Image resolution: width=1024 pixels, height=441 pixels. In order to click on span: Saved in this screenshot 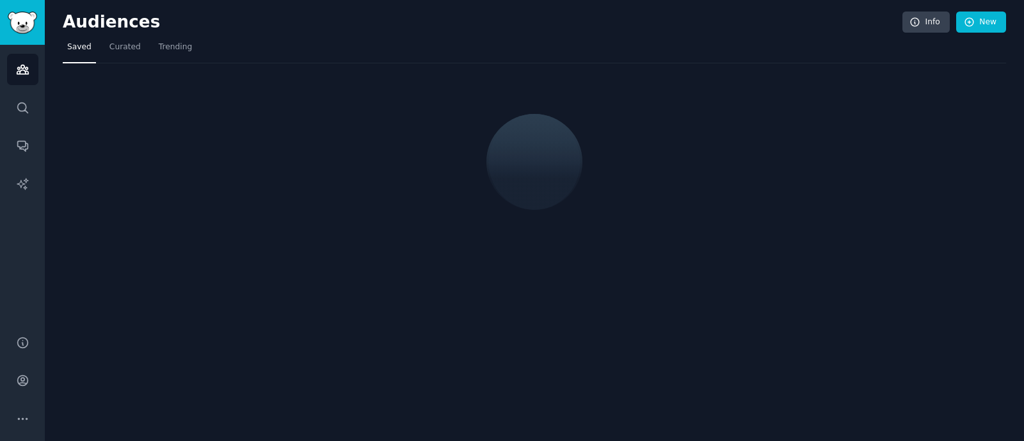, I will do `click(79, 47)`.